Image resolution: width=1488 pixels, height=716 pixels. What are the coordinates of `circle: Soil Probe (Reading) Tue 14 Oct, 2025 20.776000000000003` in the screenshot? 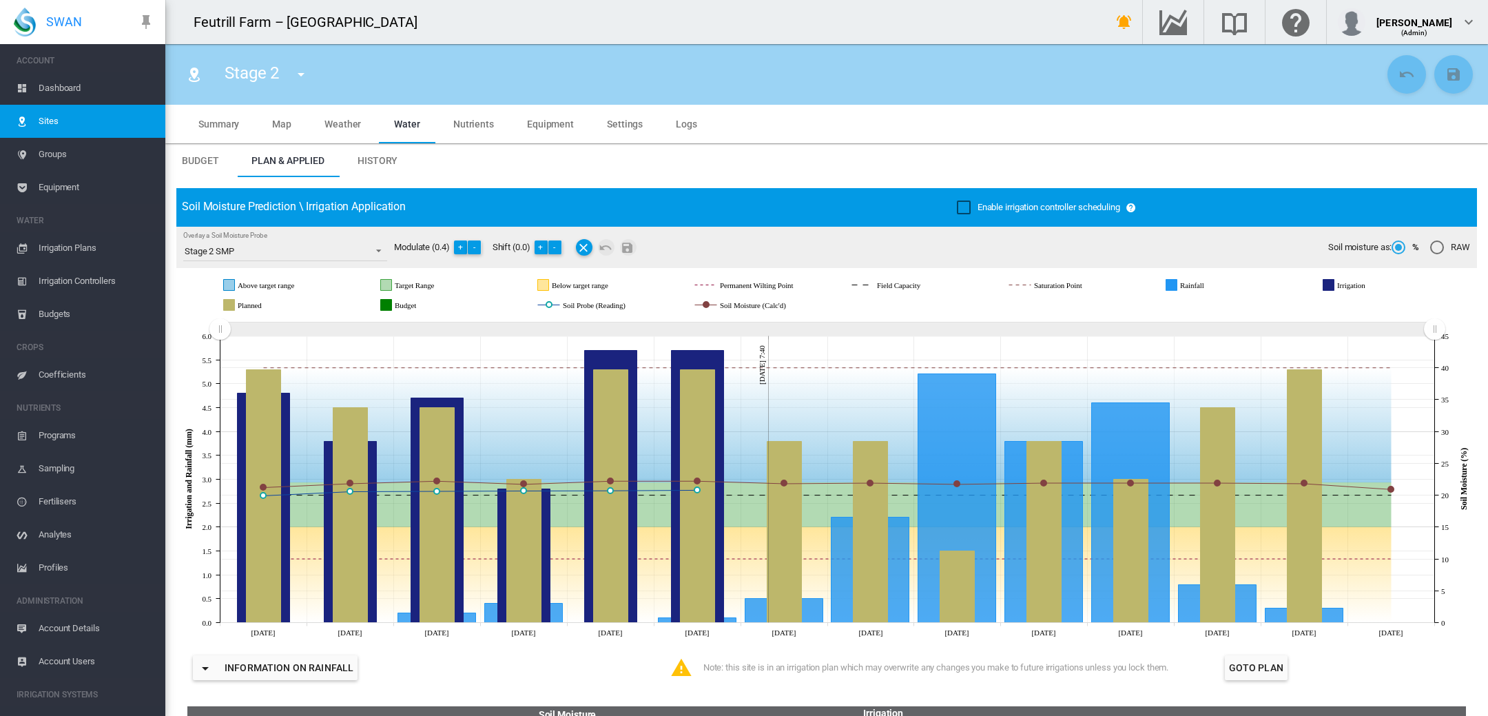 It's located at (697, 490).